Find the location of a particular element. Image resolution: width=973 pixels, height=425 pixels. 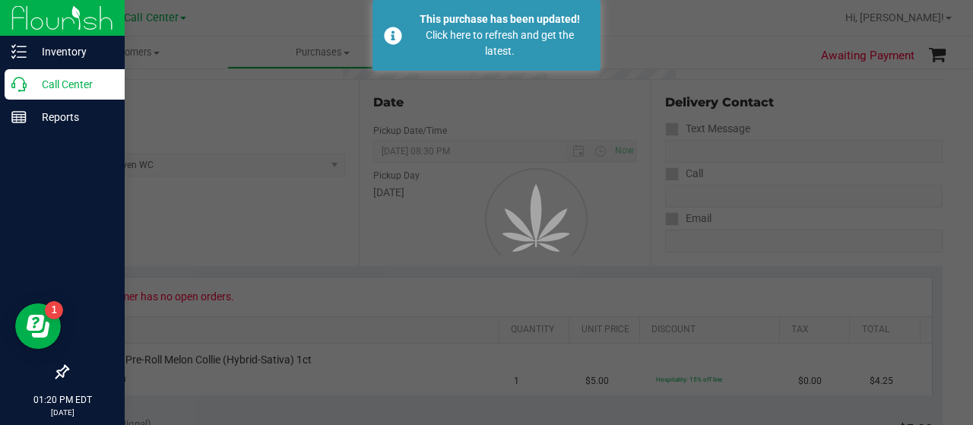

p: Inventory is located at coordinates (72, 52).